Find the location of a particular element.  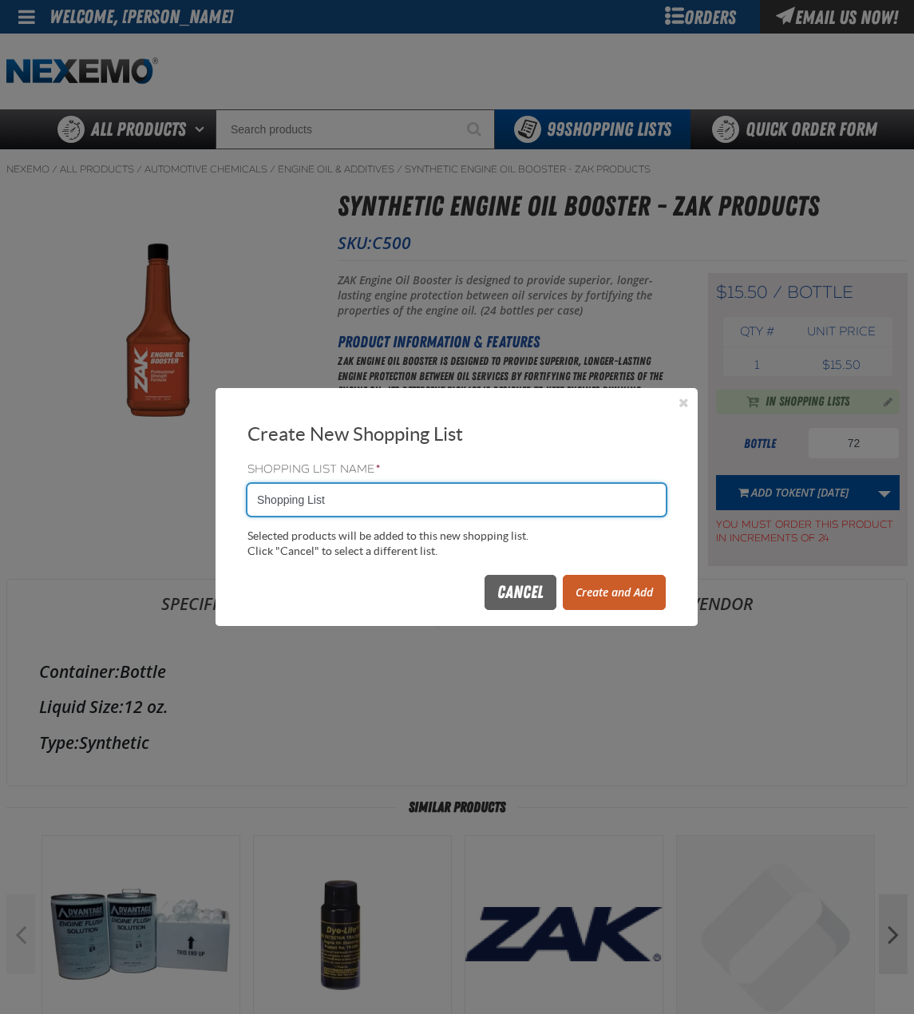

span: Create New Shopping List is located at coordinates (355, 433).